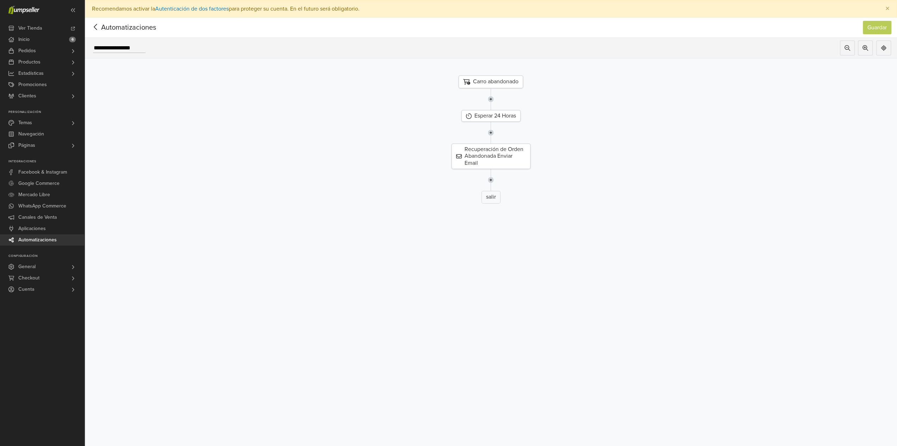 The height and width of the screenshot is (446, 897). Describe the element at coordinates (39, 183) in the screenshot. I see `span: Google Commerce` at that location.